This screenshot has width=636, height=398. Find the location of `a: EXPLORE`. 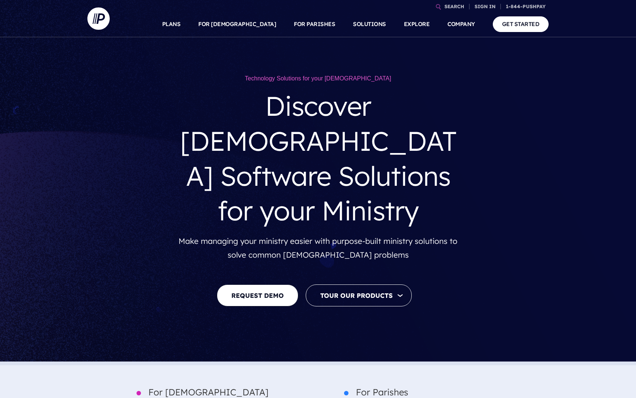

a: EXPLORE is located at coordinates (417, 24).